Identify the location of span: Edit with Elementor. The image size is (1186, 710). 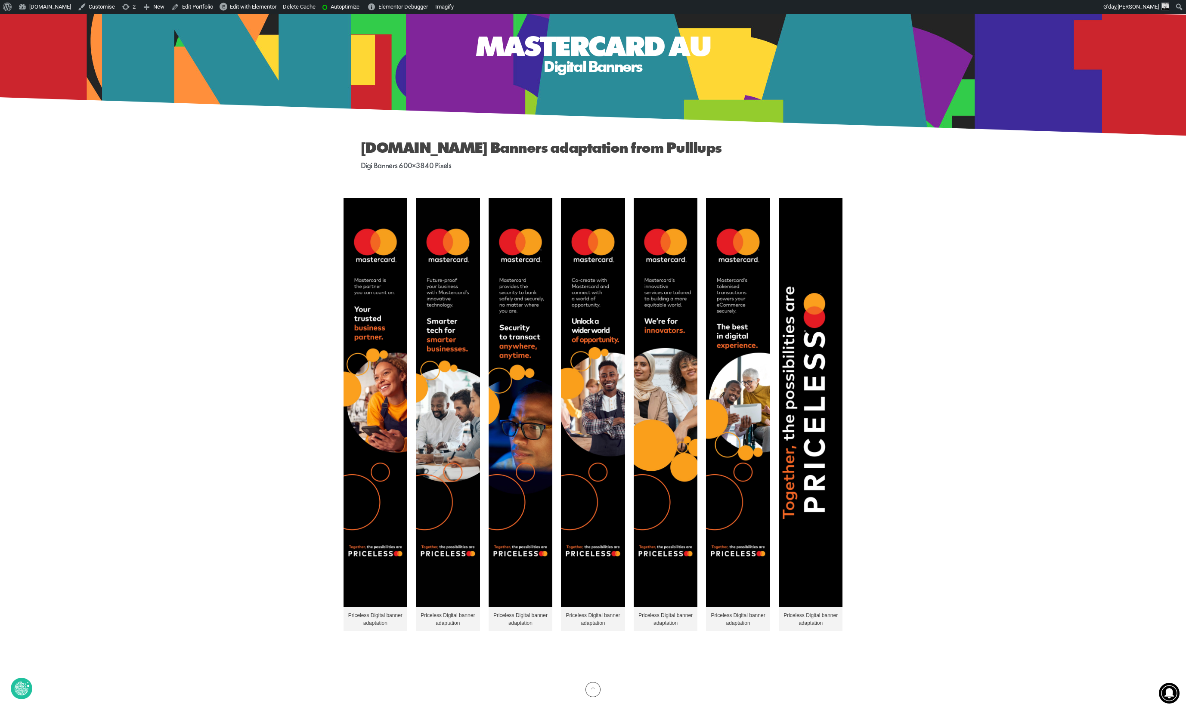
(253, 6).